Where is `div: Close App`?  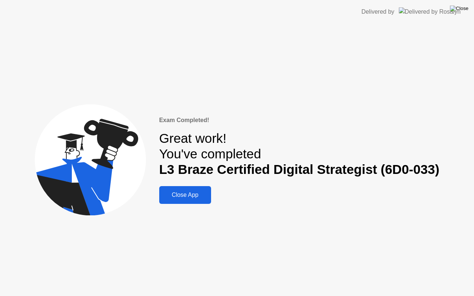
div: Close App is located at coordinates (185, 195).